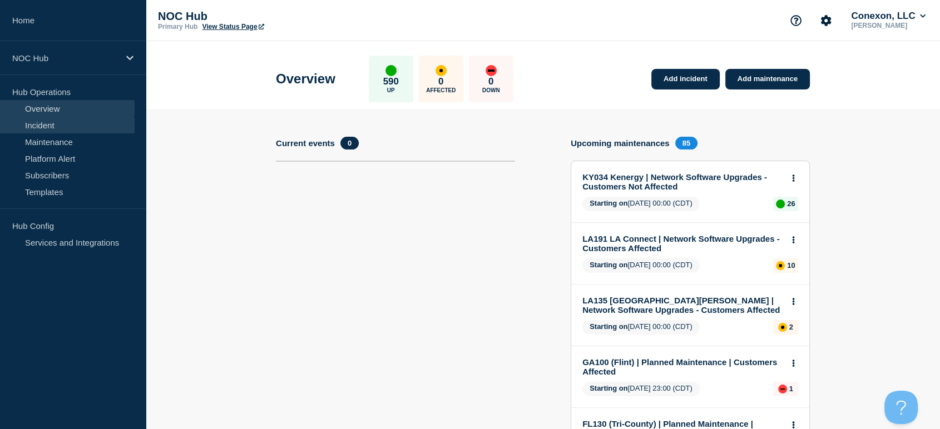  I want to click on p: Primary Hub, so click(177, 27).